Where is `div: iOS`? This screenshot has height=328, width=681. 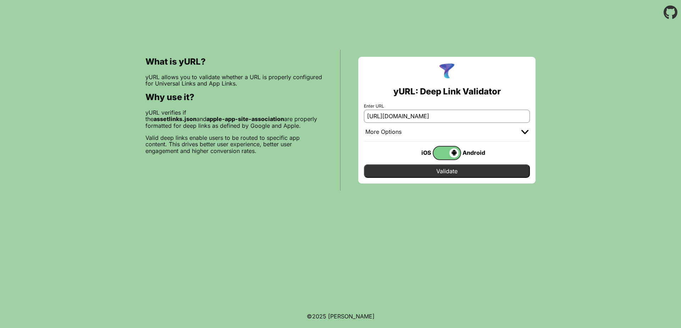 div: iOS is located at coordinates (419, 153).